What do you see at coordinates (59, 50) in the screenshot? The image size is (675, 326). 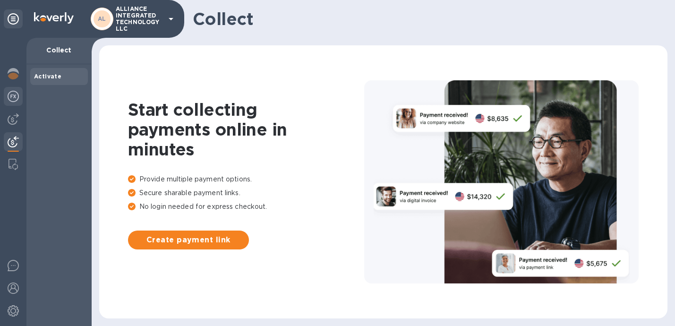 I see `p: Collect` at bounding box center [59, 50].